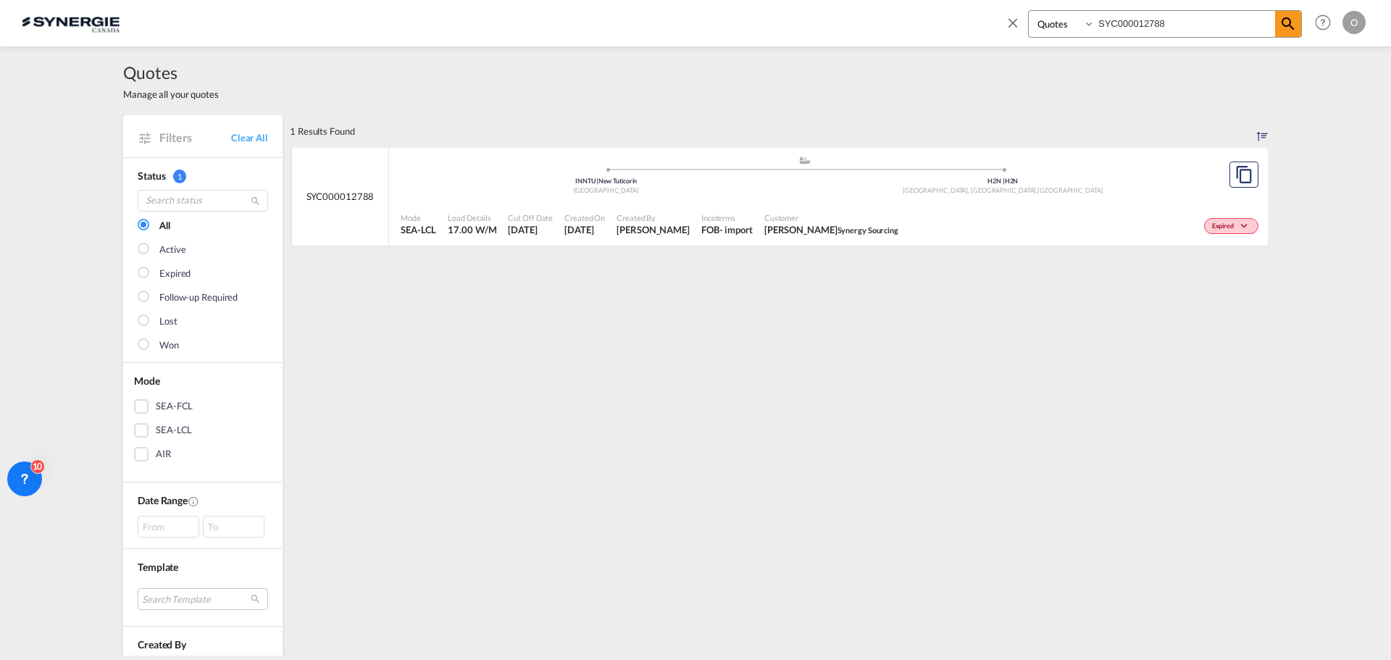 Image resolution: width=1391 pixels, height=660 pixels. Describe the element at coordinates (805, 160) in the screenshot. I see `md-icon: assets/icons/custom/ship-fill.svg` at that location.